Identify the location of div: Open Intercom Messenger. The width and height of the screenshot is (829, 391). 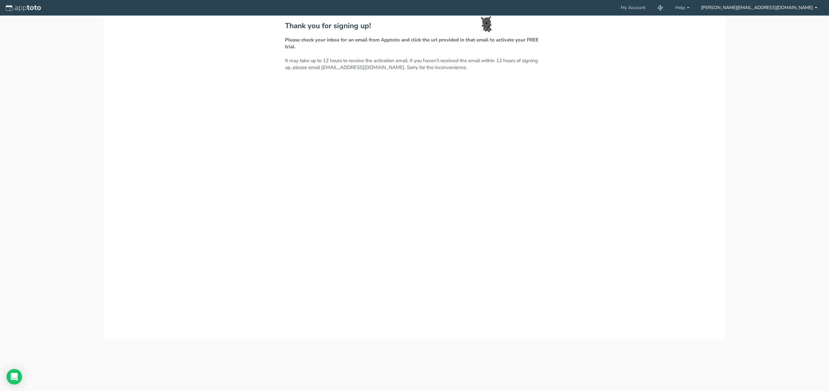
(14, 377).